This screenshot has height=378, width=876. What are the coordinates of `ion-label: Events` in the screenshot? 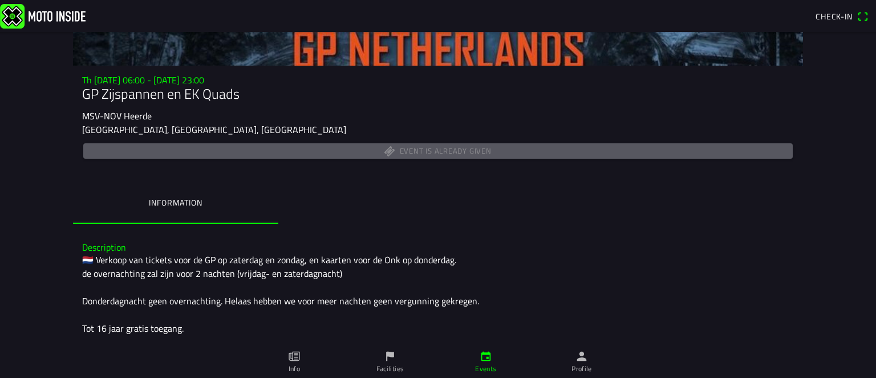 It's located at (486, 369).